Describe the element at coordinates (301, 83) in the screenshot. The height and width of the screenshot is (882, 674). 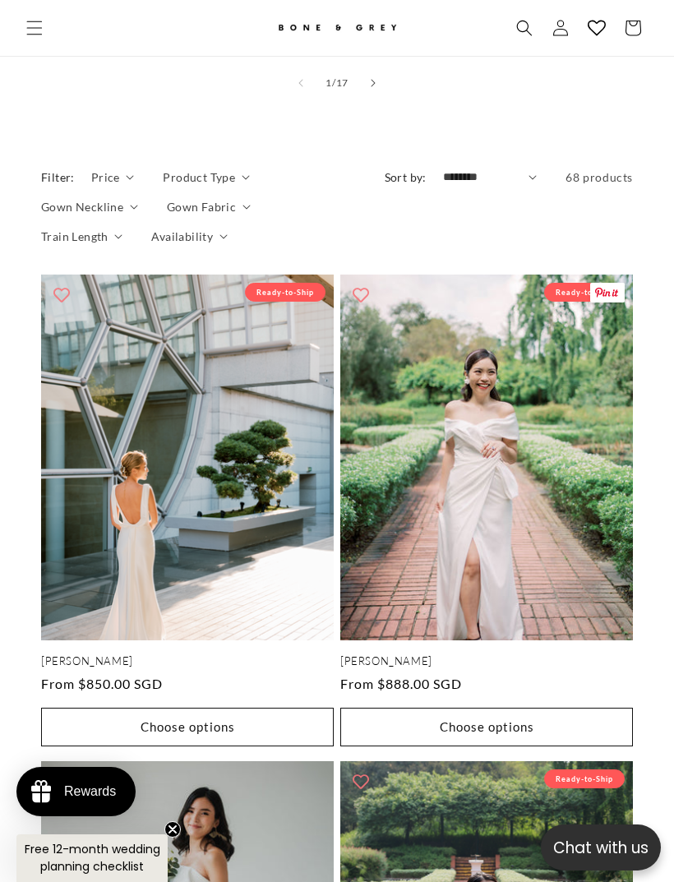
I see `button: Slide left` at that location.